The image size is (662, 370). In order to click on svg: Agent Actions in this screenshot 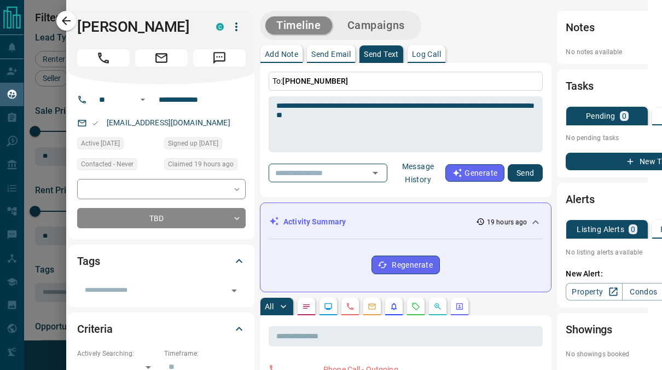, I will do `click(459, 306)`.